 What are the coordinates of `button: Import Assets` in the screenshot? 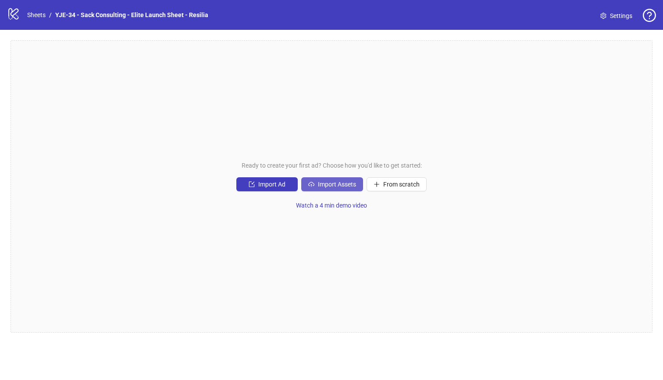 It's located at (332, 184).